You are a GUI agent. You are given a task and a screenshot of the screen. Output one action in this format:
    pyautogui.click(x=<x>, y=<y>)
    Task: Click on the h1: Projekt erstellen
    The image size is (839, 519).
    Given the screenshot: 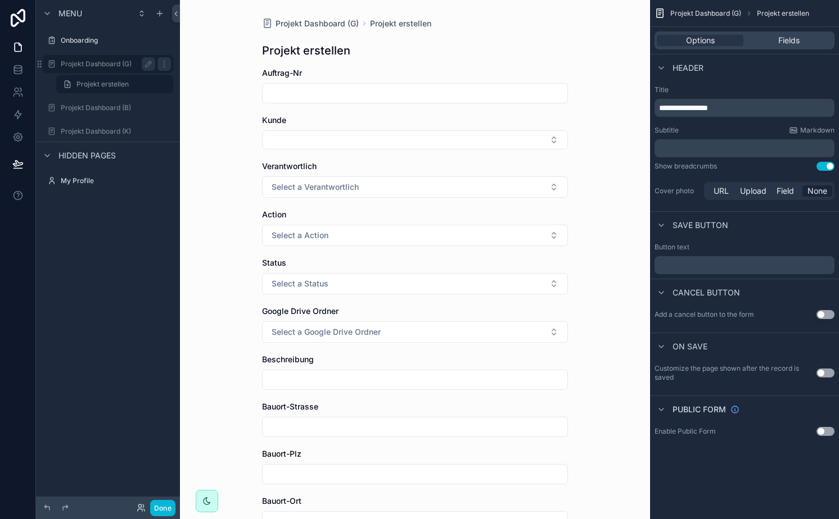 What is the action you would take?
    pyautogui.click(x=306, y=51)
    